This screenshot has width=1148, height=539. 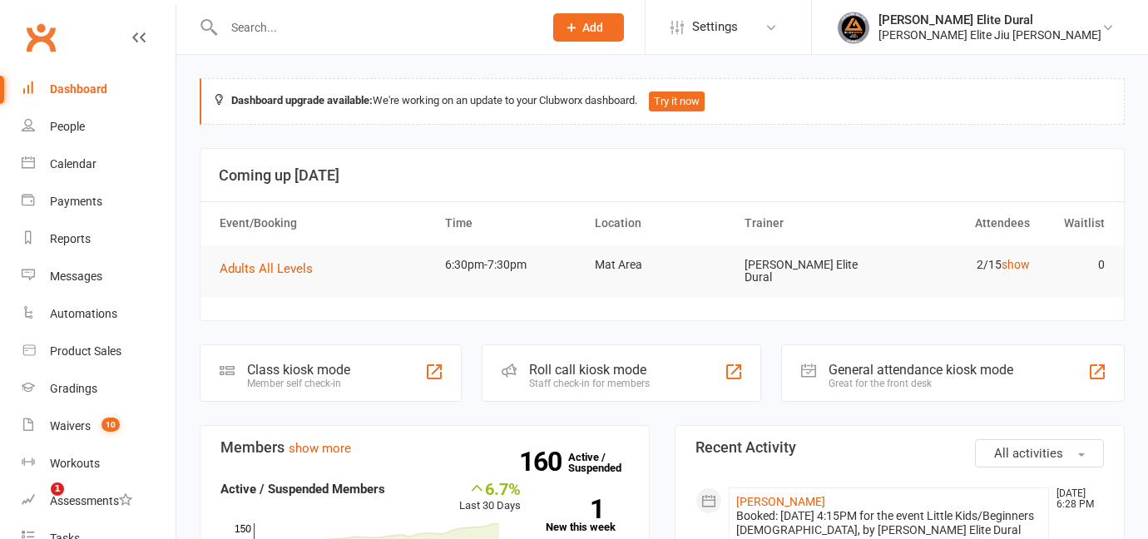 I want to click on a: 160Active / Suspended, so click(x=605, y=463).